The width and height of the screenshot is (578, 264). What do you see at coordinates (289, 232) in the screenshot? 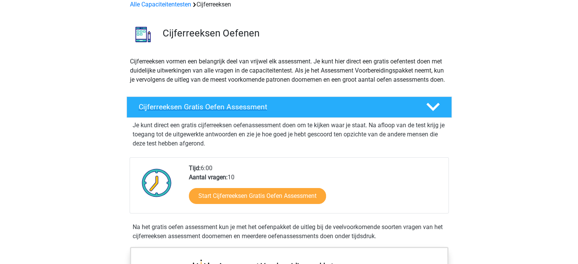
I see `div: Na het gratis oefen assessment kun je met het oefenpakket de uitleg bij de veelvoorkomende soorte...` at bounding box center [289, 232].